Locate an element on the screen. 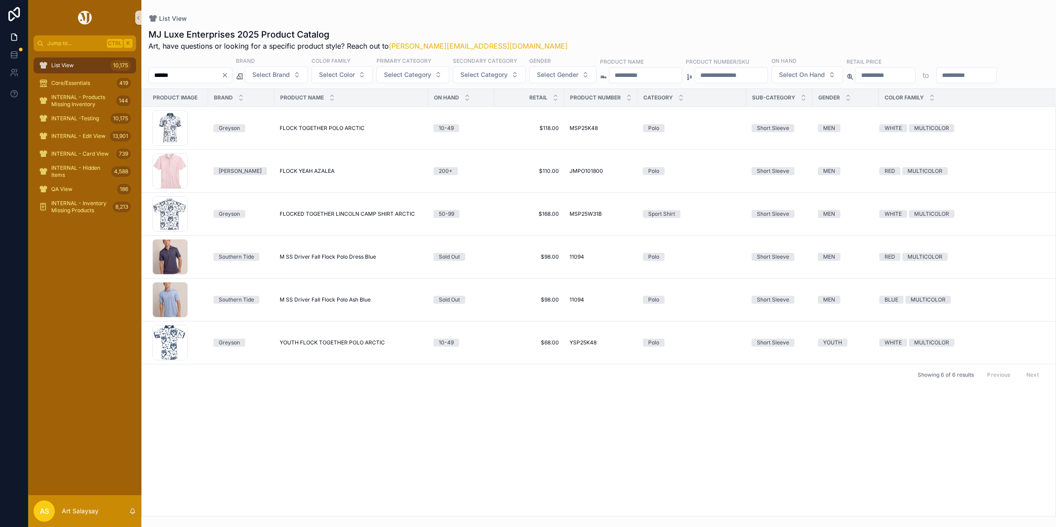 Image resolution: width=1056 pixels, height=527 pixels. div: 13,901 is located at coordinates (120, 136).